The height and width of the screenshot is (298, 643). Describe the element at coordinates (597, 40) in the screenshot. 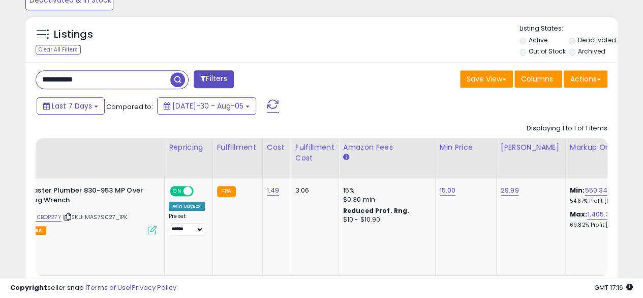

I see `label: Deactivated` at that location.